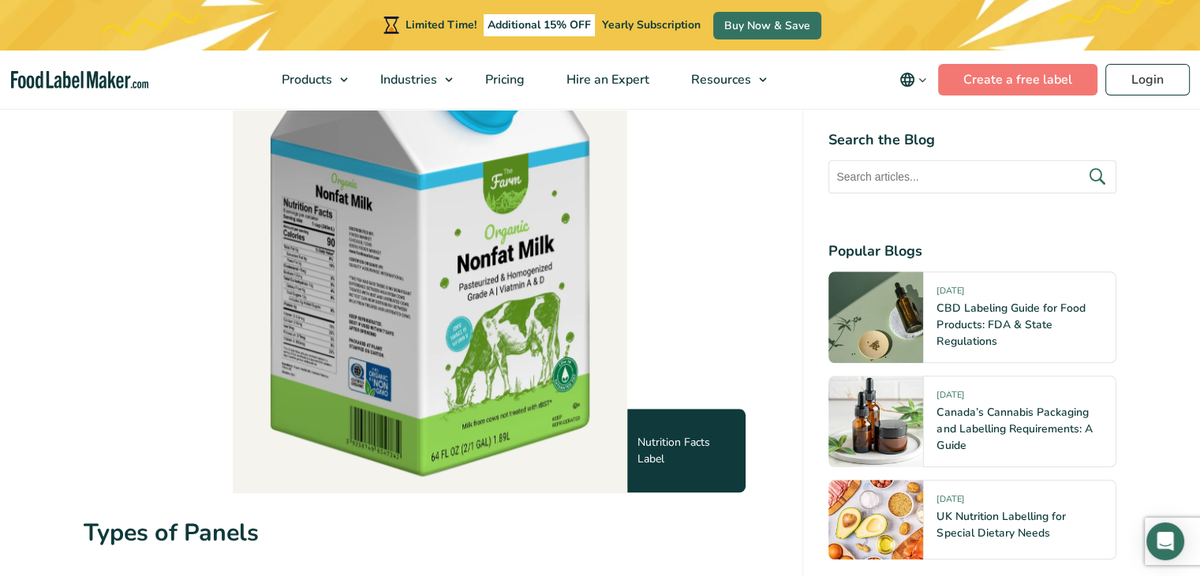  What do you see at coordinates (767, 25) in the screenshot?
I see `a: Buy Now & Save` at bounding box center [767, 25].